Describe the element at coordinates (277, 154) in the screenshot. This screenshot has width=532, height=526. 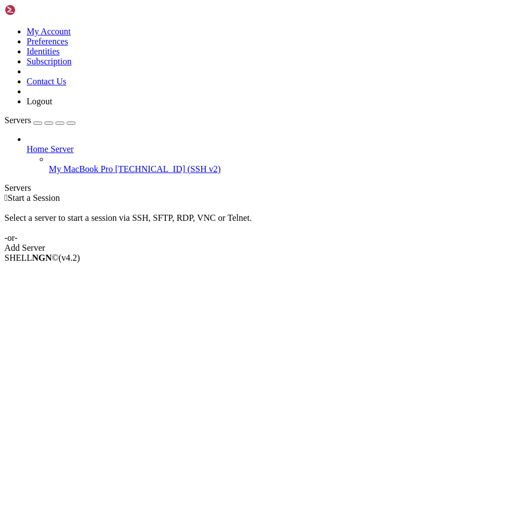
I see `li: Home Server` at that location.